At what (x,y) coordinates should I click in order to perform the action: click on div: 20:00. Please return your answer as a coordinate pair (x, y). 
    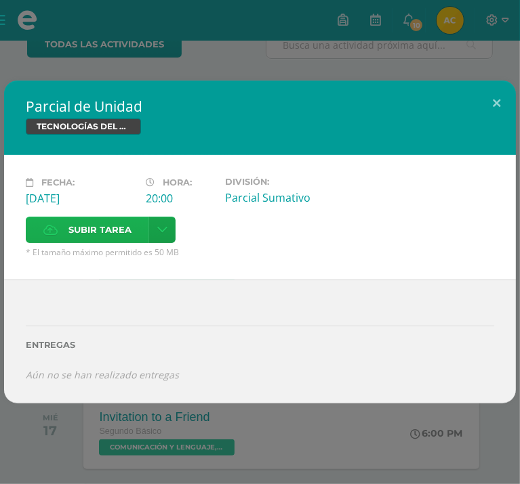
    Looking at the image, I should click on (180, 199).